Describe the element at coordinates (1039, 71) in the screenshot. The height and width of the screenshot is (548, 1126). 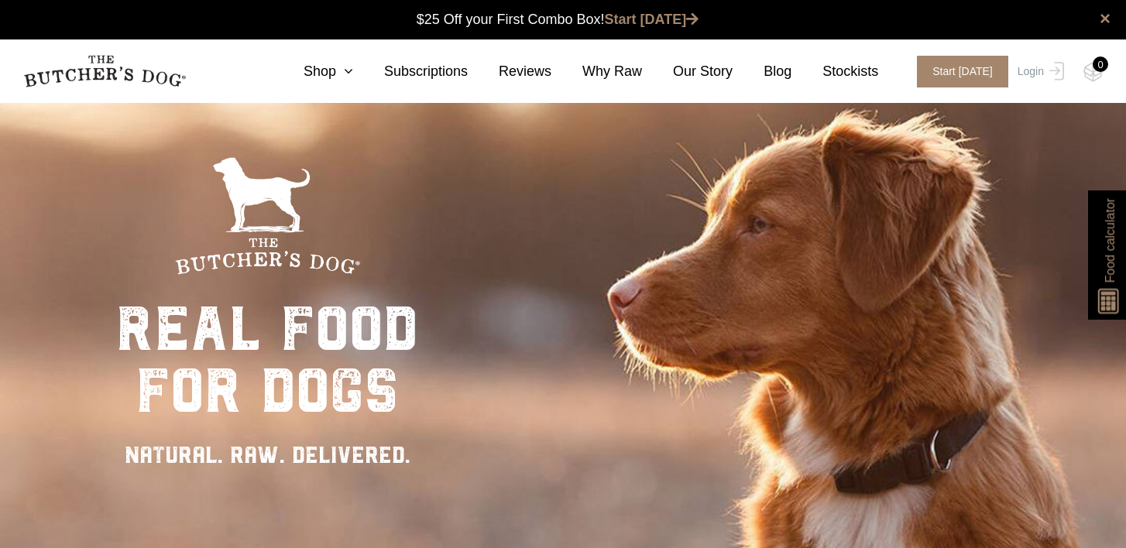
I see `a: Login` at that location.